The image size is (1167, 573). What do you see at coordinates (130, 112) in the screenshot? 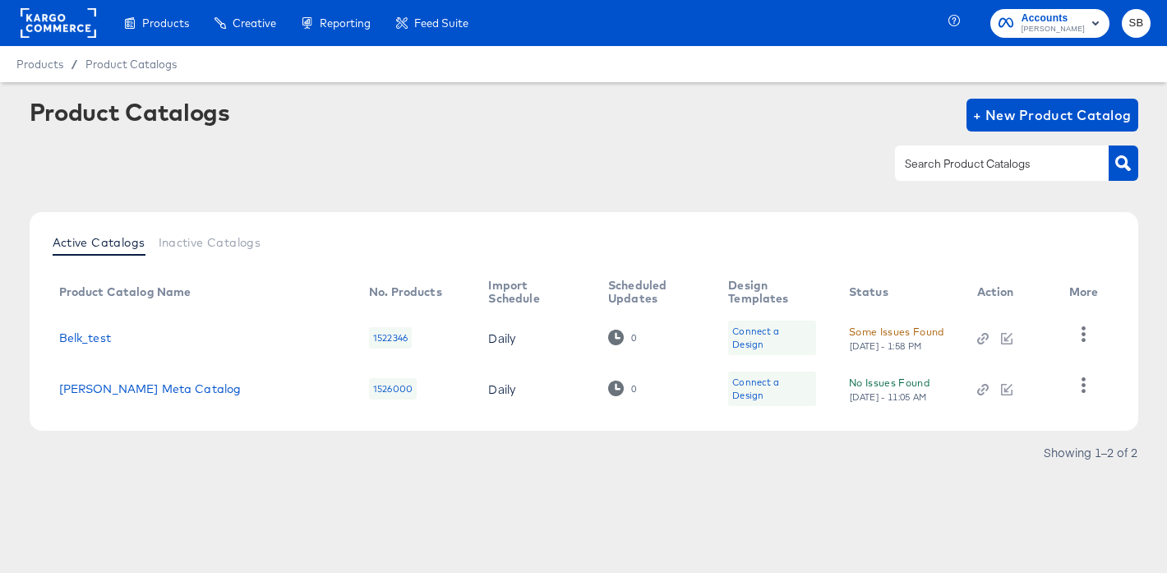
I see `div: Product Catalogs` at bounding box center [130, 112].